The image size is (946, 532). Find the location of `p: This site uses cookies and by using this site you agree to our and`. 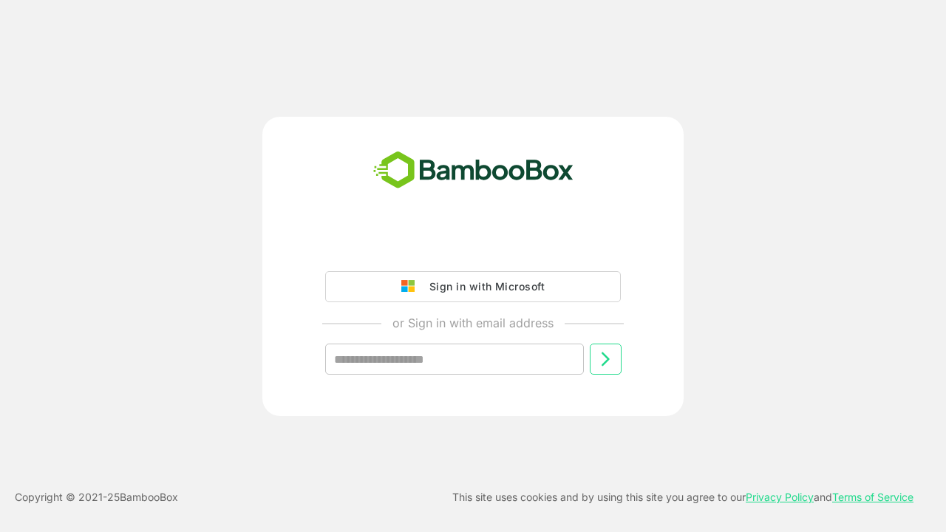

p: This site uses cookies and by using this site you agree to our and is located at coordinates (683, 497).